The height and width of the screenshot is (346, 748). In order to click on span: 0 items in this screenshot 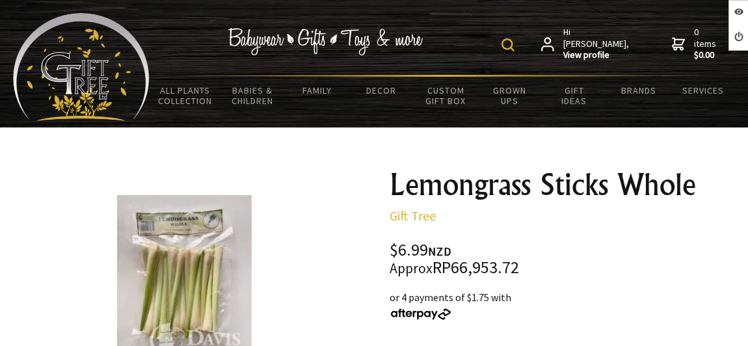, I will do `click(707, 44)`.